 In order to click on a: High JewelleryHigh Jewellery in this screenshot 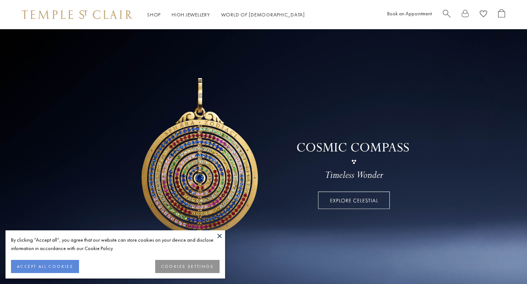, I will do `click(191, 15)`.